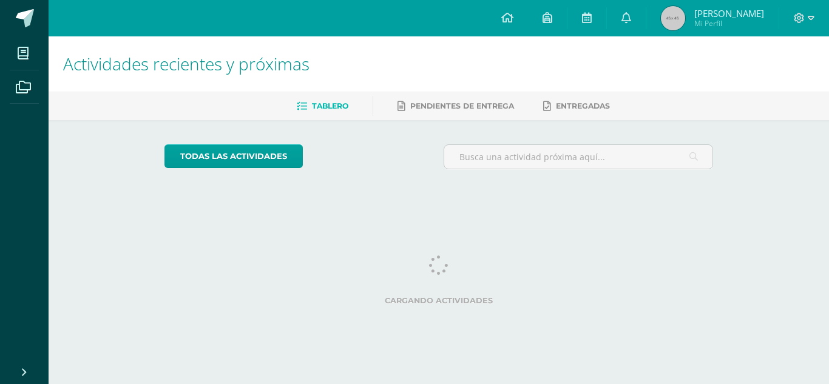 The width and height of the screenshot is (829, 384). What do you see at coordinates (439, 300) in the screenshot?
I see `label: Cargando actividades` at bounding box center [439, 300].